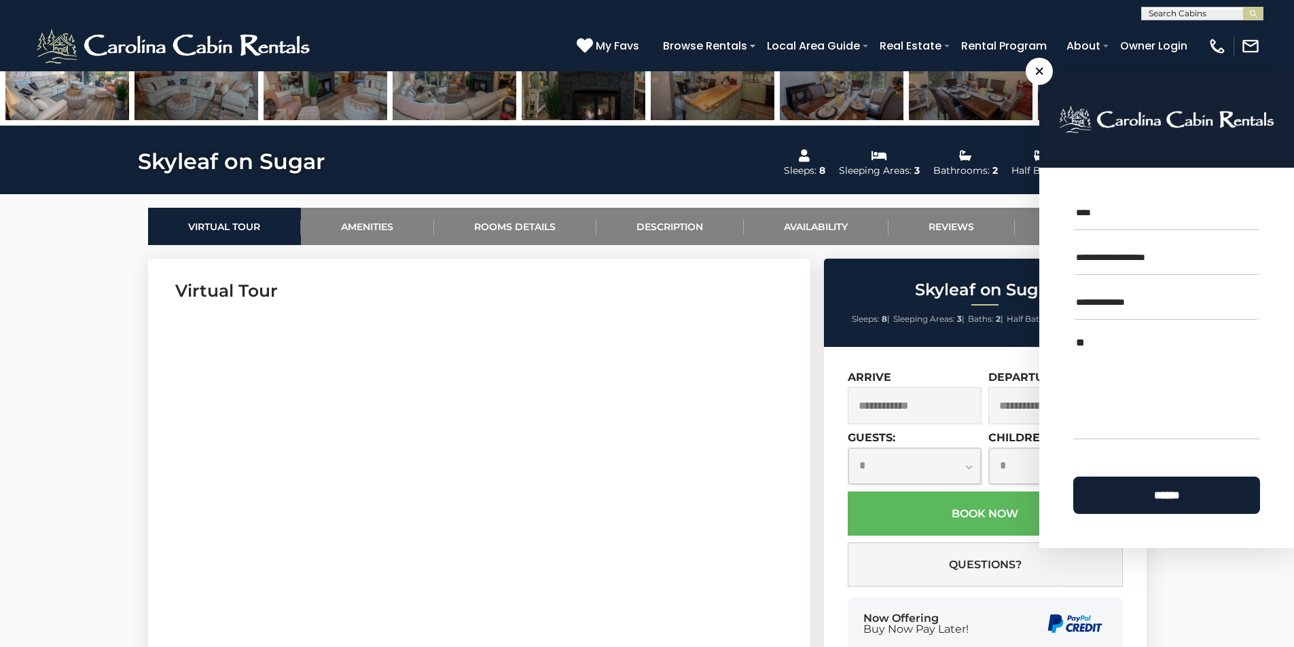  What do you see at coordinates (1004, 45) in the screenshot?
I see `a: Rental Program` at bounding box center [1004, 45].